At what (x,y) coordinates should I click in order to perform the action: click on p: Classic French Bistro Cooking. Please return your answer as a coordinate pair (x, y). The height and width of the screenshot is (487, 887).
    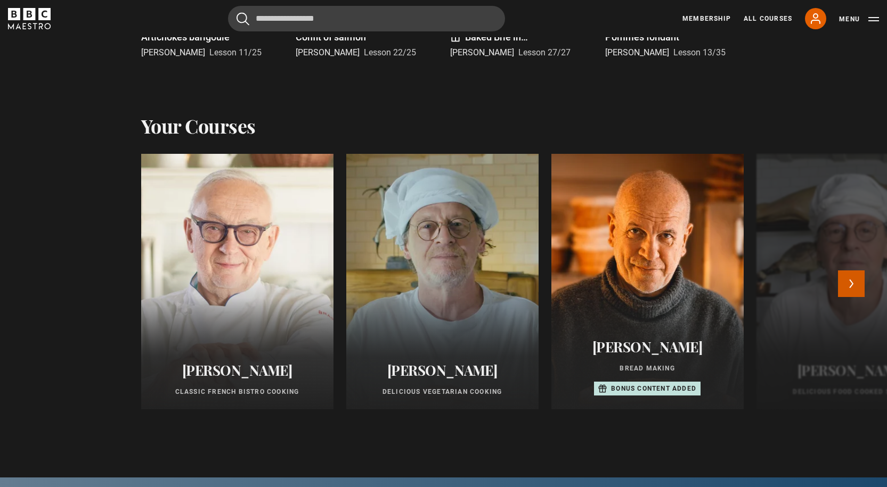
    Looking at the image, I should click on (237, 392).